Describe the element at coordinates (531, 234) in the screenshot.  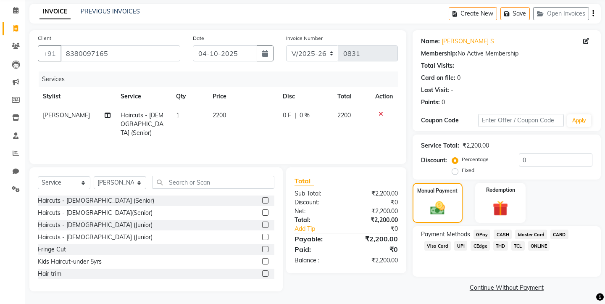
I see `span: Master Card` at that location.